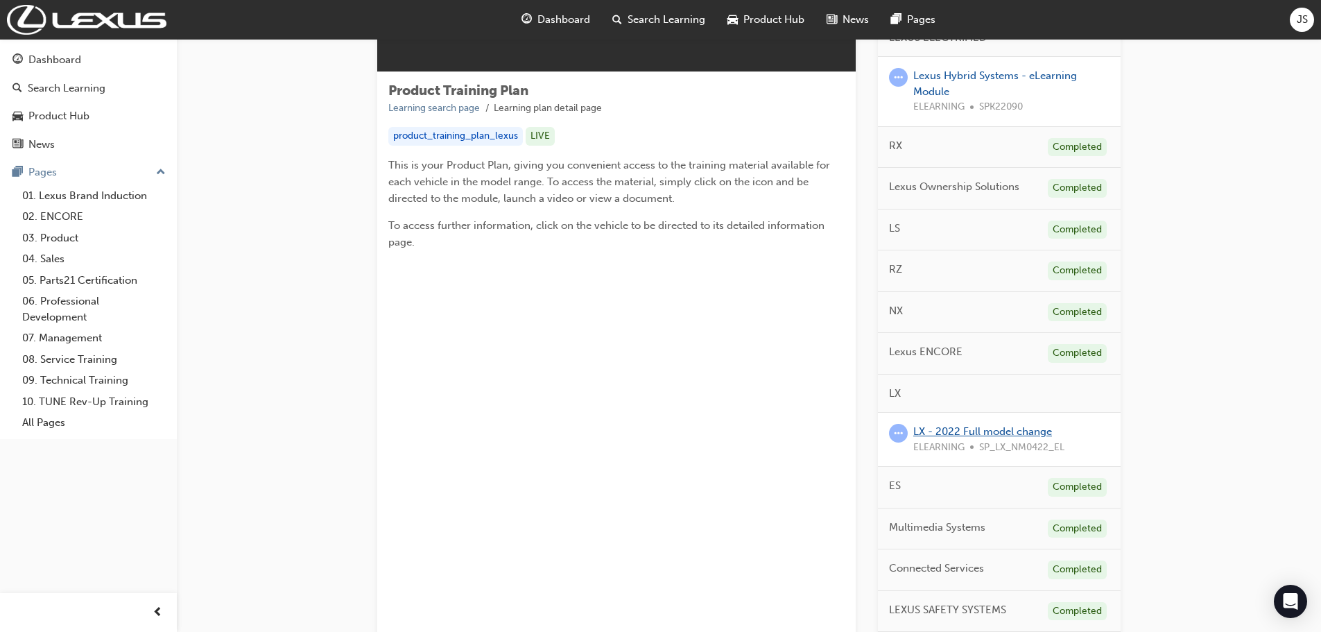 This screenshot has height=632, width=1321. Describe the element at coordinates (88, 60) in the screenshot. I see `a: Dashboard` at that location.